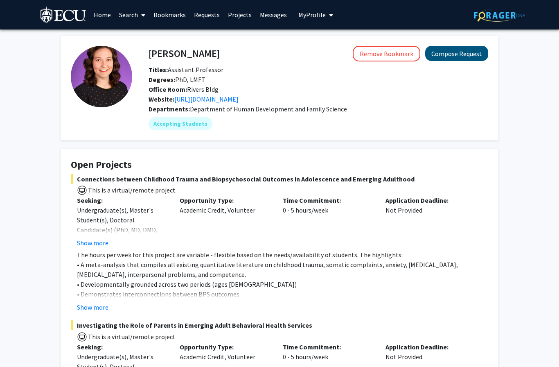  Describe the element at coordinates (328, 221) in the screenshot. I see `div: 0 - 5 hours/week` at that location.